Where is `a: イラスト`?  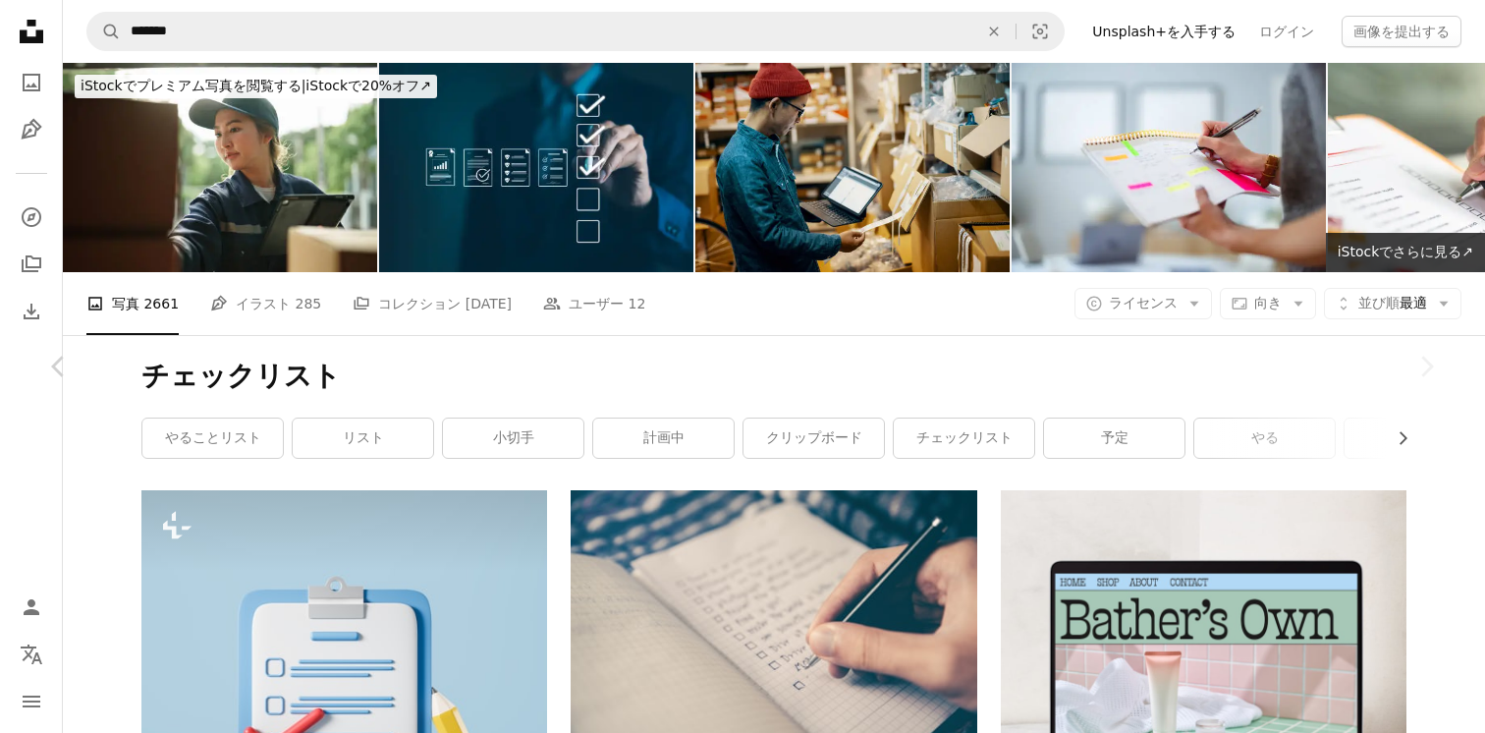 a: イラスト is located at coordinates (31, 130).